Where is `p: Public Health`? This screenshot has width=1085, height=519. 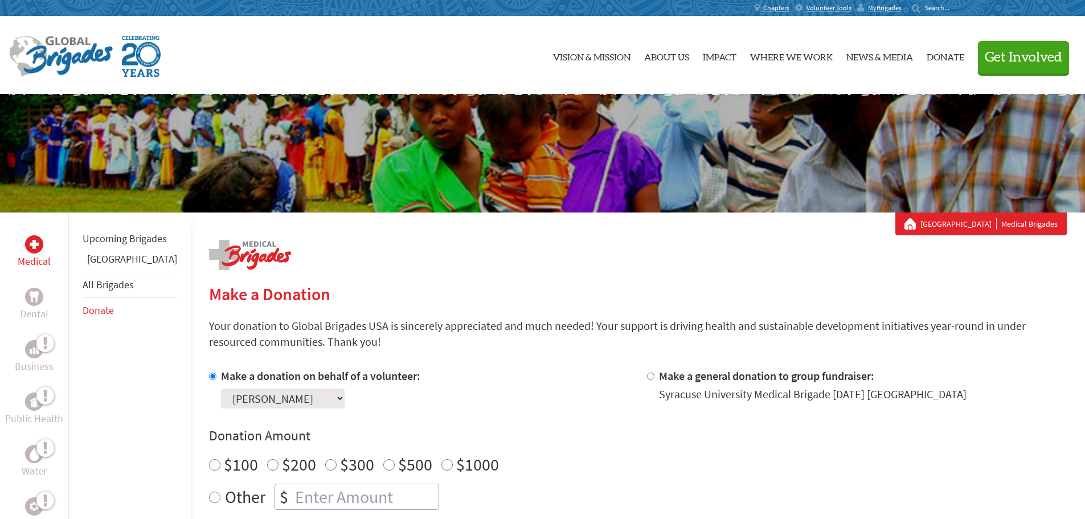 p: Public Health is located at coordinates (34, 419).